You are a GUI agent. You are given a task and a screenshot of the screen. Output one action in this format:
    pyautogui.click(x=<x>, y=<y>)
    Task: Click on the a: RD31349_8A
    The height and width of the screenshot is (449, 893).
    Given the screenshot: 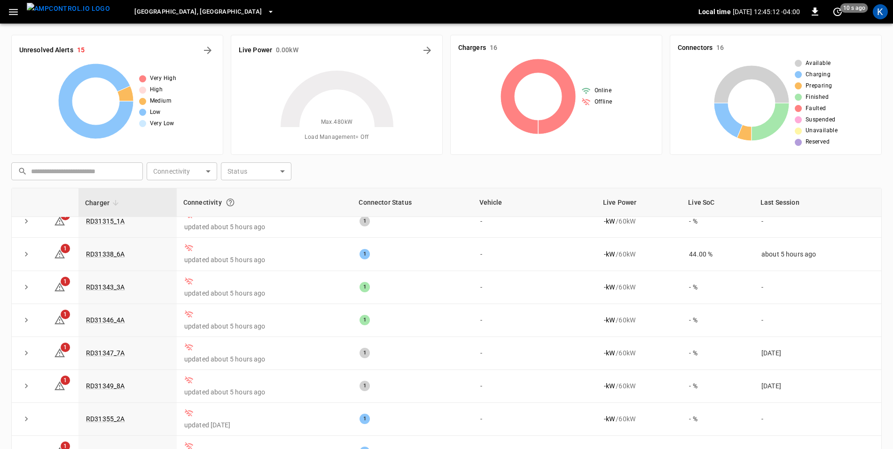 What is the action you would take?
    pyautogui.click(x=105, y=386)
    